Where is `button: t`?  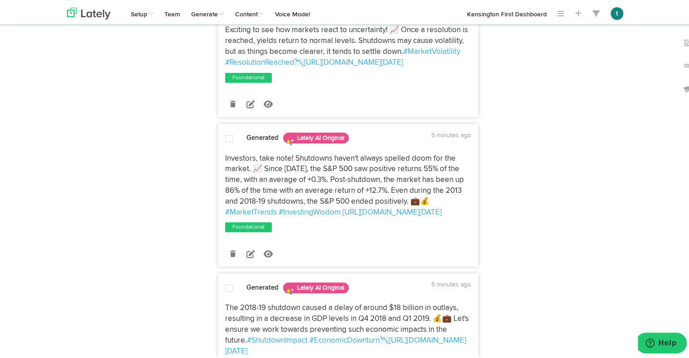 button: t is located at coordinates (617, 12).